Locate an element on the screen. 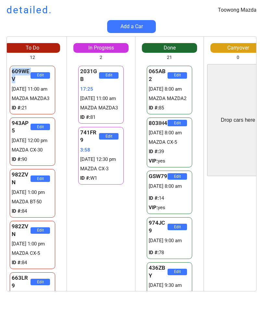 The width and height of the screenshot is (263, 327). div: 2031GB is located at coordinates (89, 76).